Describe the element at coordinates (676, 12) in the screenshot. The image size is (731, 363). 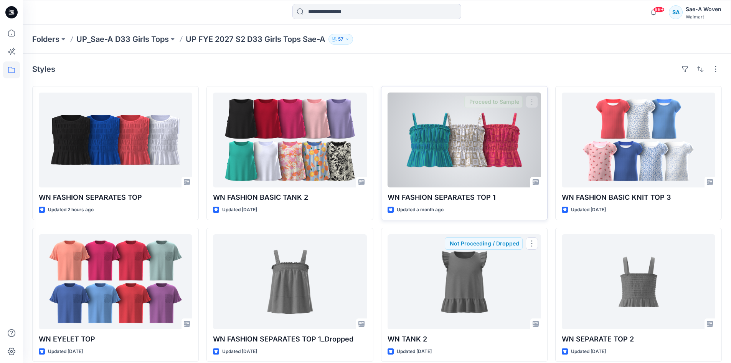
I see `div: SA` at that location.